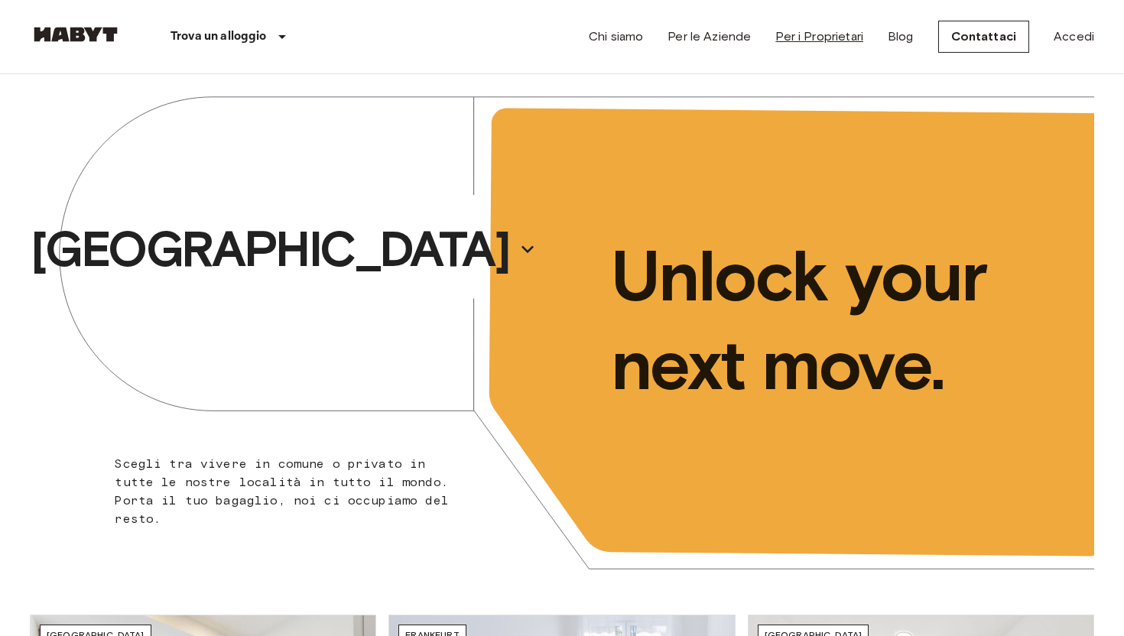  I want to click on a: Per i Proprietari, so click(819, 37).